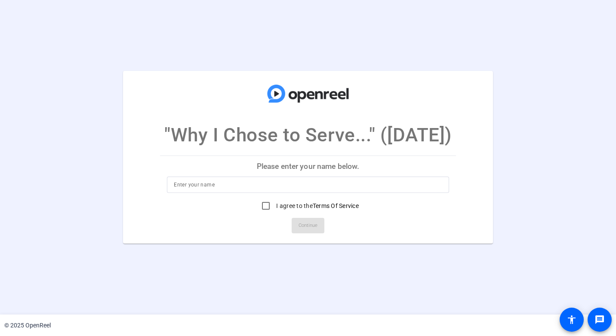 This screenshot has height=336, width=616. I want to click on input: Enter your name, so click(308, 185).